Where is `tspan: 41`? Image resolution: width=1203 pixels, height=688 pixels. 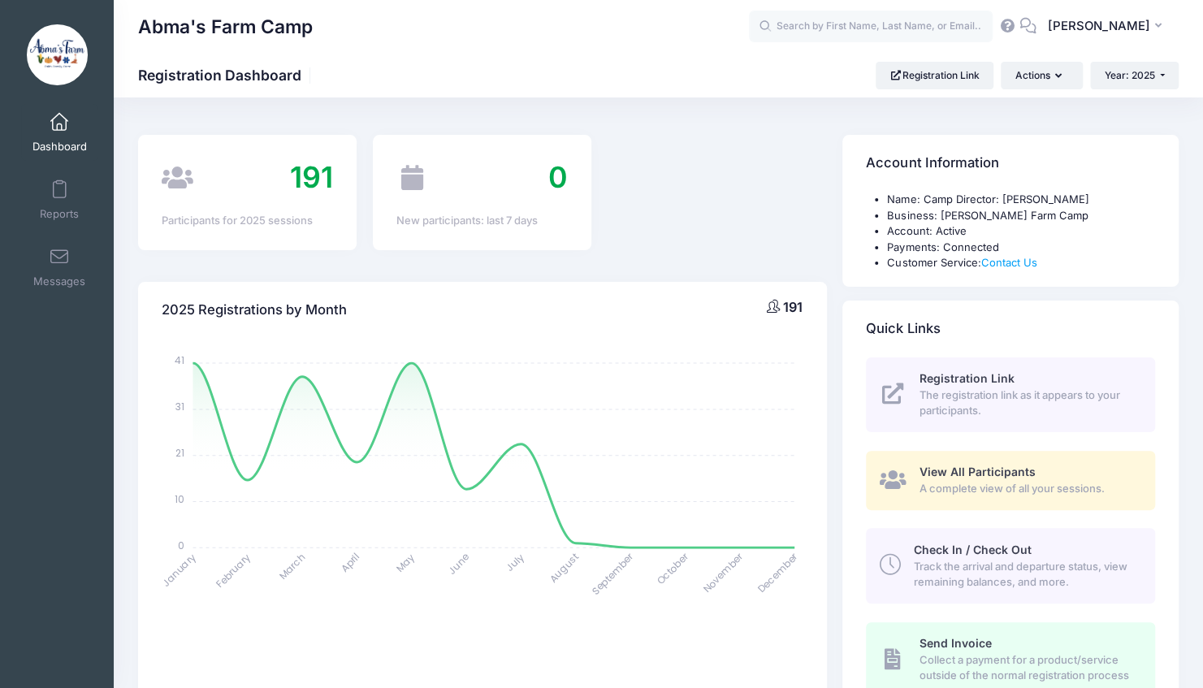 tspan: 41 is located at coordinates (180, 360).